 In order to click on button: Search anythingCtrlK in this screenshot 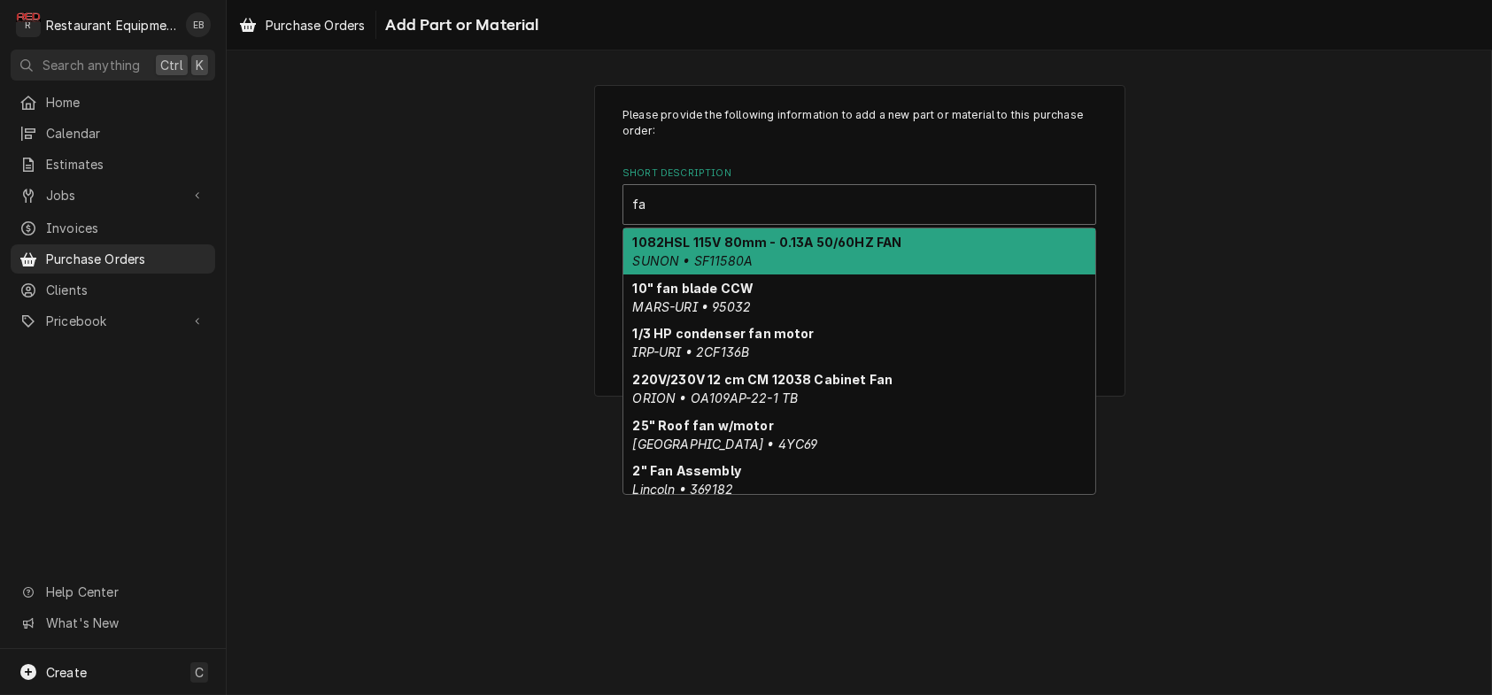, I will do `click(112, 65)`.